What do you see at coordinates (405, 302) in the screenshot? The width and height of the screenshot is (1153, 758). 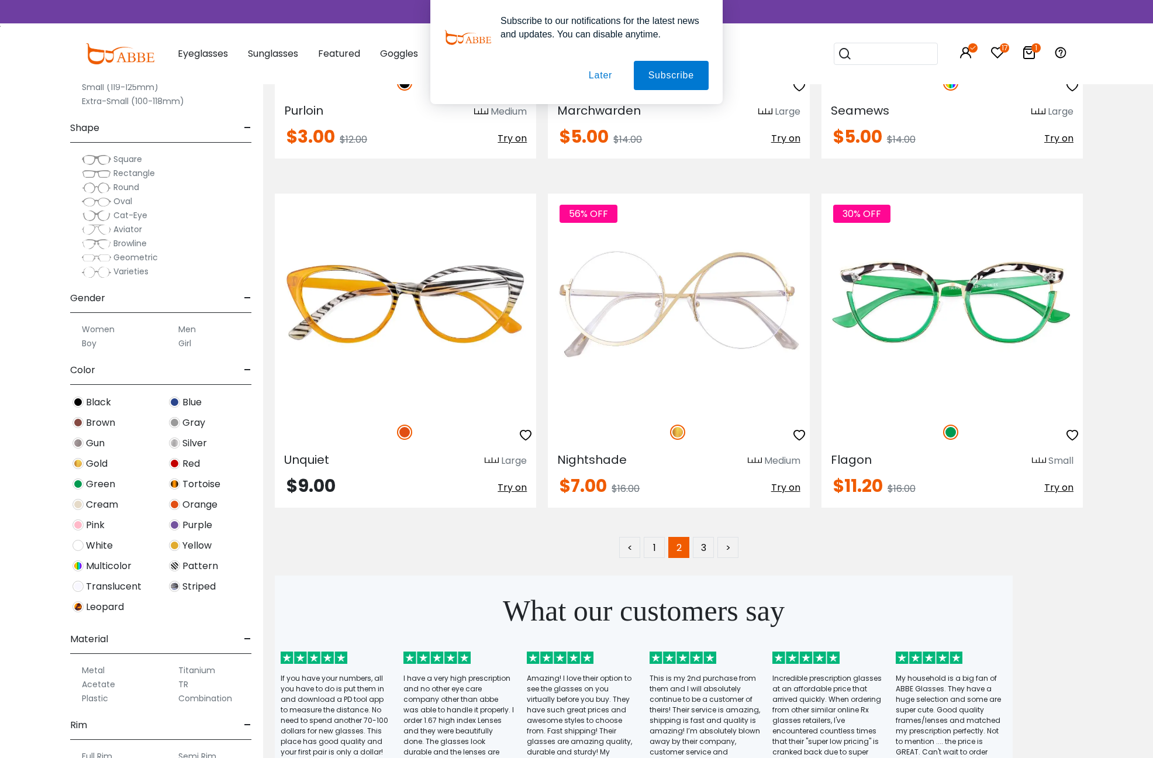 I see `img: Orange Unquiet - Plastic ,Universal Bridge Fit` at bounding box center [405, 302].